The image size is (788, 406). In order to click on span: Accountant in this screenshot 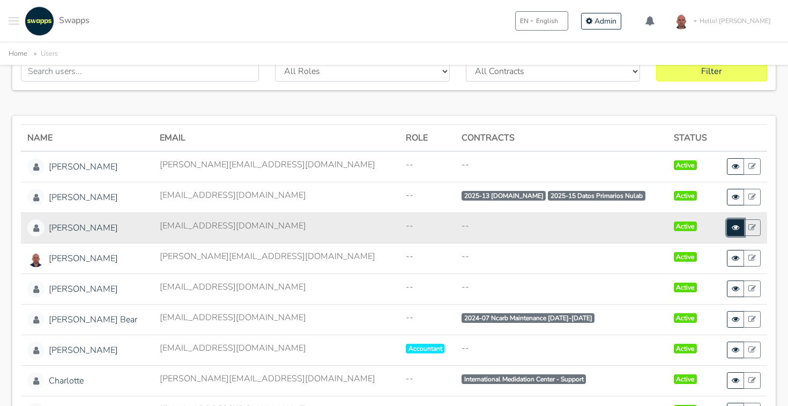, I will do `click(425, 349)`.